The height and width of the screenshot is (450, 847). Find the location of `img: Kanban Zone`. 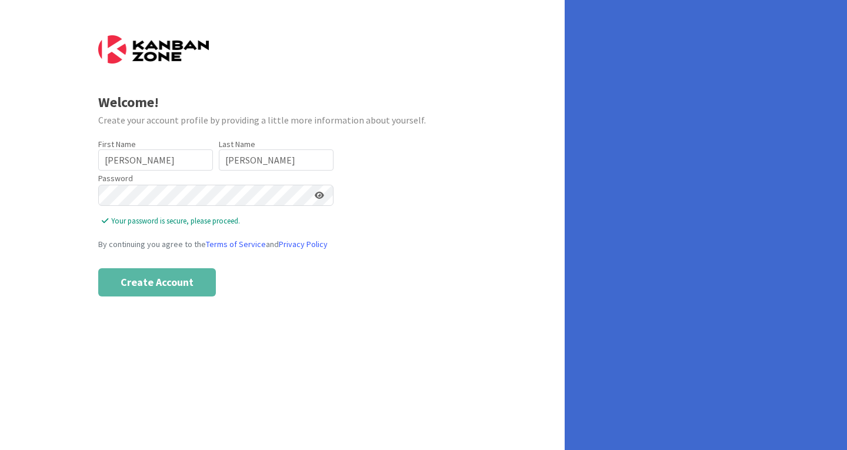

img: Kanban Zone is located at coordinates (154, 49).